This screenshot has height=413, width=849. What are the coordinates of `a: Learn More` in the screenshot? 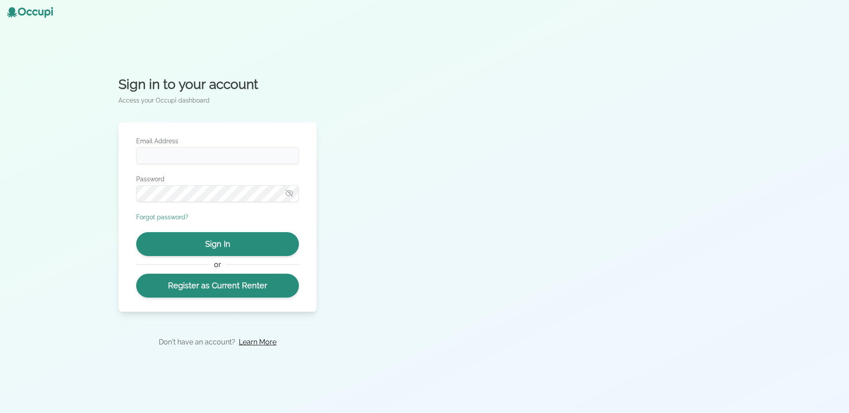 It's located at (257, 342).